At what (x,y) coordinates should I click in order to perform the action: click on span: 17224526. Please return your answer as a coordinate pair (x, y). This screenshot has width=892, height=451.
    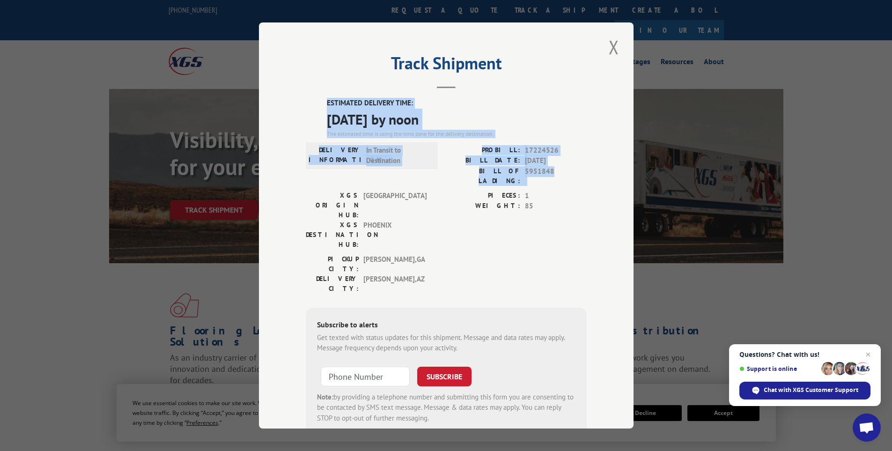
    Looking at the image, I should click on (556, 150).